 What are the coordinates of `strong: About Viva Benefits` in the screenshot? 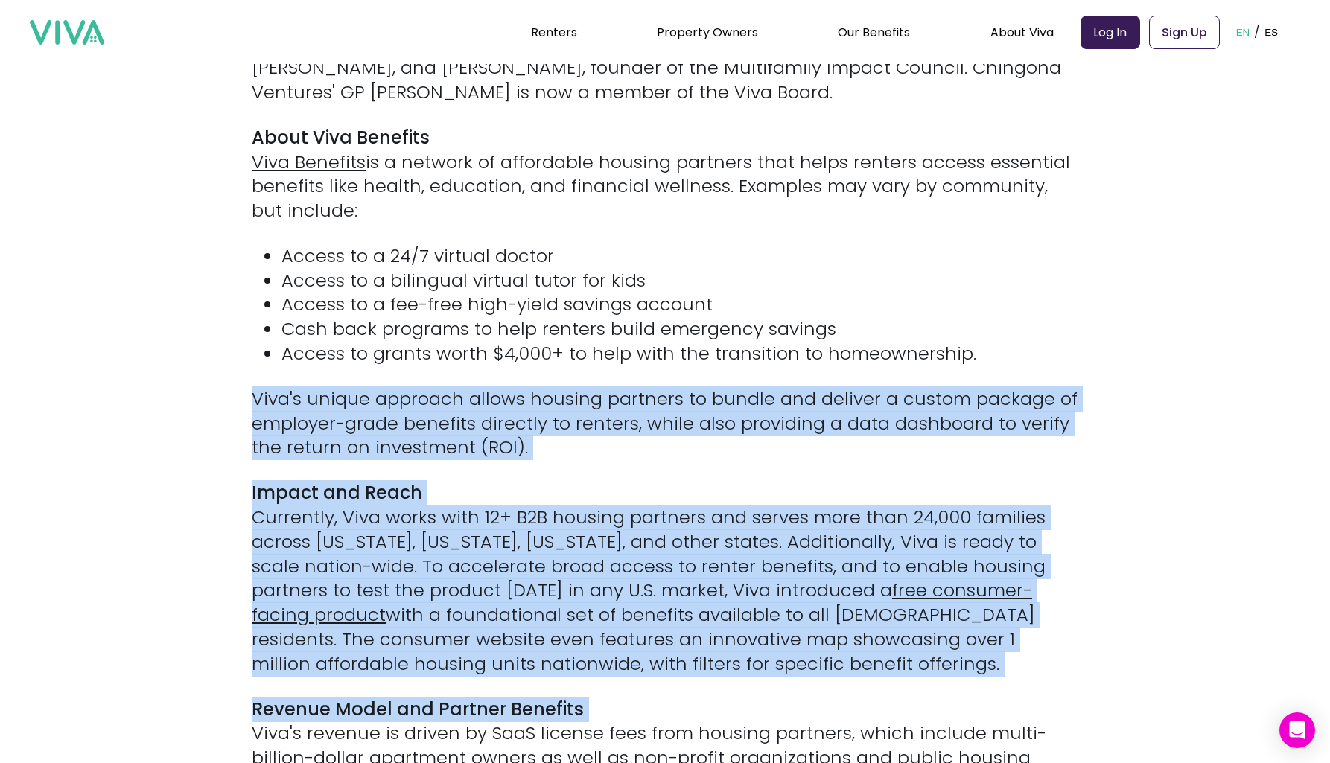 It's located at (340, 137).